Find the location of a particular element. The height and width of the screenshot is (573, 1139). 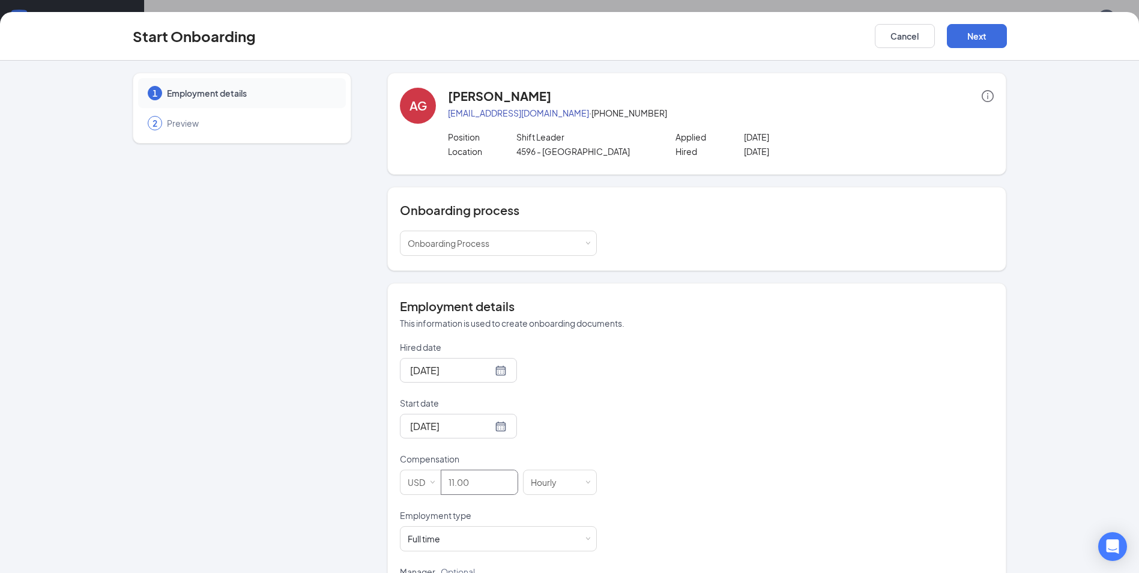

span: 2 is located at coordinates (155, 123).